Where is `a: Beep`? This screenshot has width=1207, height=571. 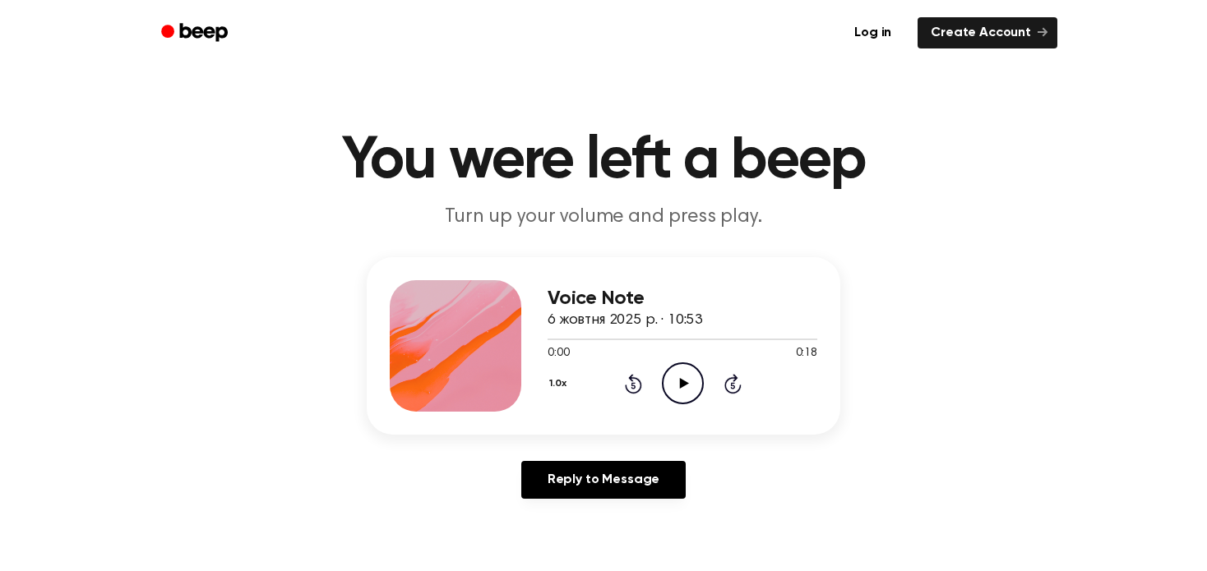 a: Beep is located at coordinates (196, 33).